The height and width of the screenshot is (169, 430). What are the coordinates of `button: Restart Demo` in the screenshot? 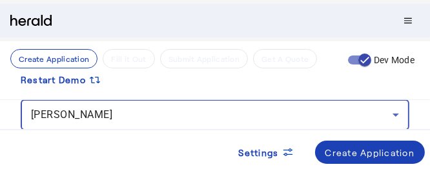 It's located at (61, 80).